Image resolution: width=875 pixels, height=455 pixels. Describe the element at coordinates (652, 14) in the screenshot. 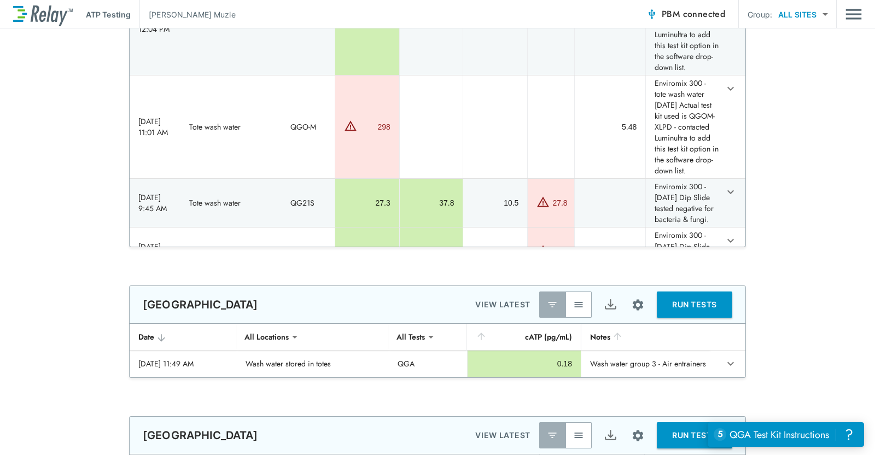

I see `img: Connected Icon` at that location.